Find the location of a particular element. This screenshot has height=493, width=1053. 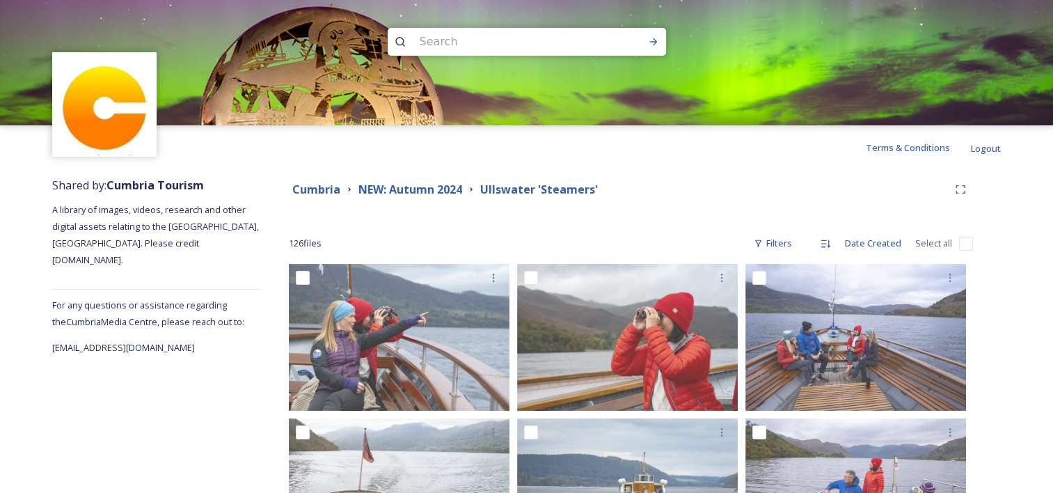

img: 20241015_PaulMitchell_CUMBRIATOURISM_Ullswater Steamers_-14.jpg is located at coordinates (855, 337).